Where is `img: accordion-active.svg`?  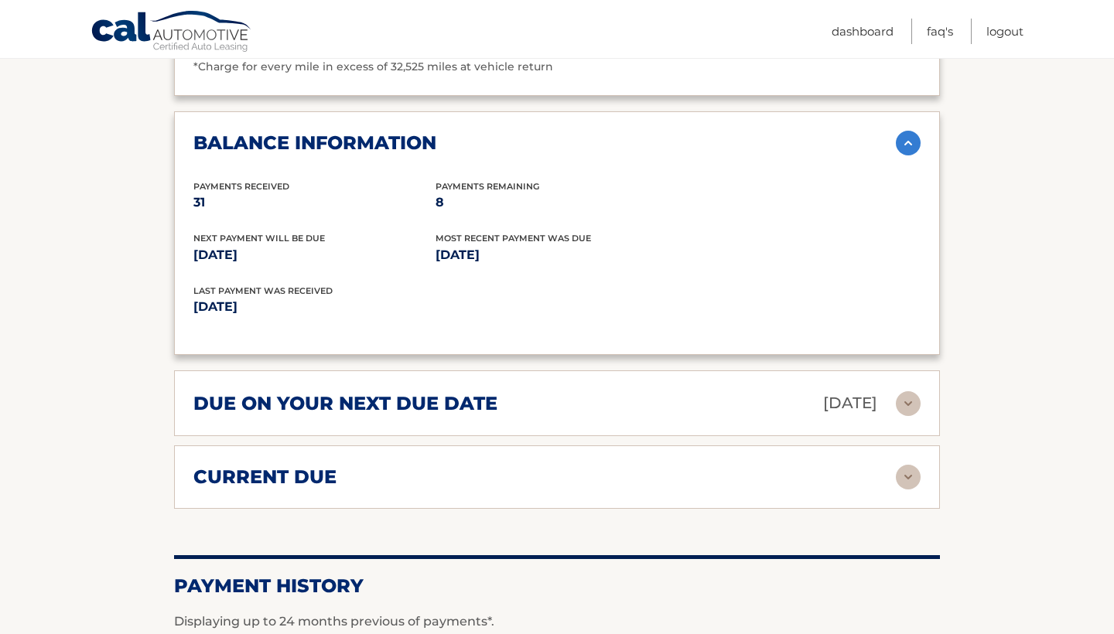
img: accordion-active.svg is located at coordinates (908, 143).